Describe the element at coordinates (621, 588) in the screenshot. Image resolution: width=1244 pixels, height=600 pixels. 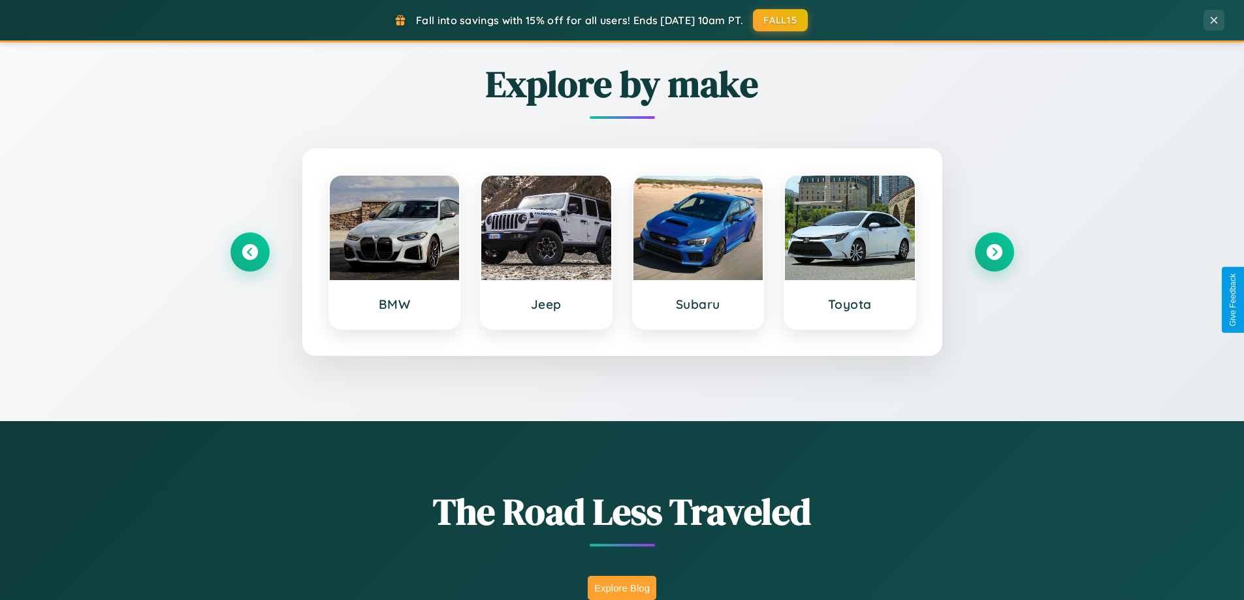
I see `button: Explore Blog` at that location.